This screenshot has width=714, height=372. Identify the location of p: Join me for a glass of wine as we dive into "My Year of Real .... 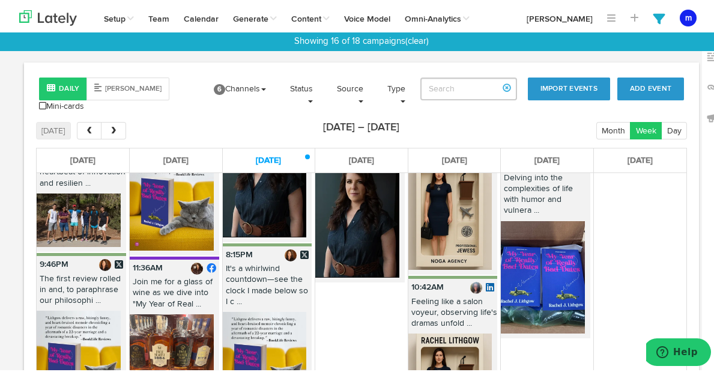
(174, 293).